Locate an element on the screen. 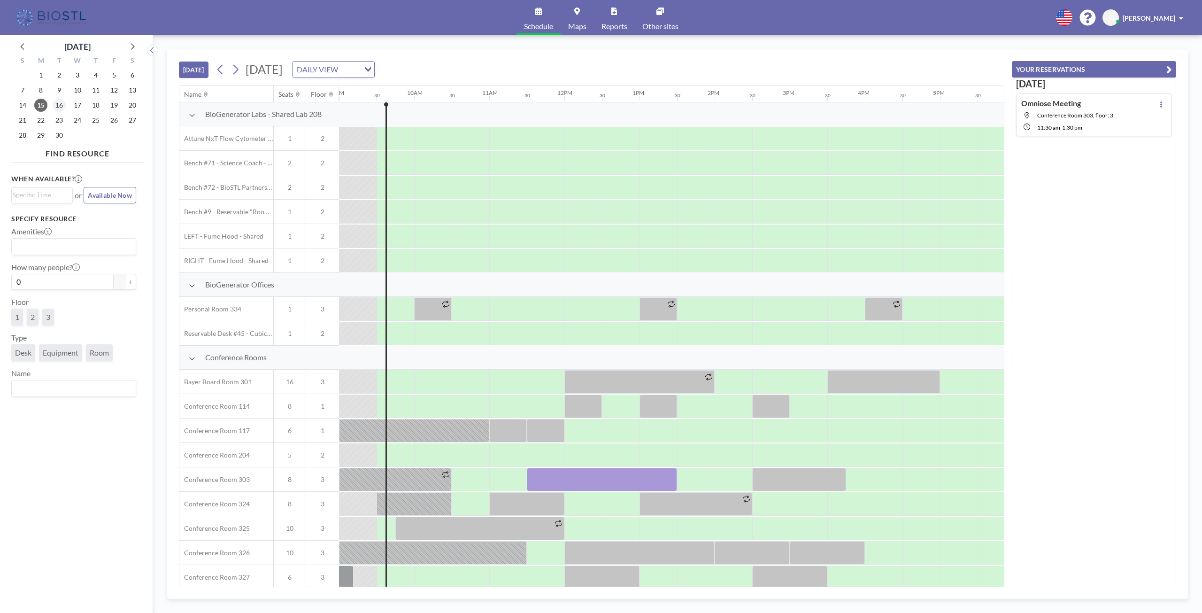 This screenshot has width=1202, height=613. span: Conference Room 114 is located at coordinates (215, 406).